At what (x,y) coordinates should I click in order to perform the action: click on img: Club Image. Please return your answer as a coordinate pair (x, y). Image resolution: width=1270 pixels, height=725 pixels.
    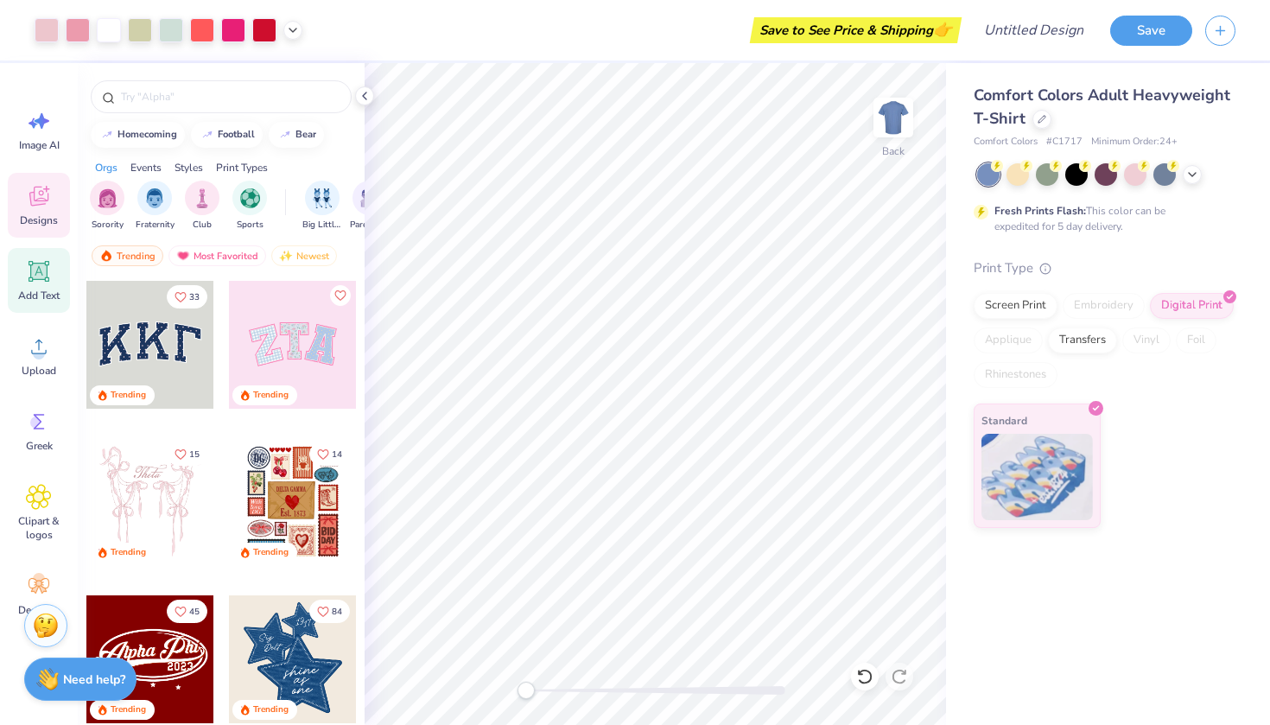
    Looking at the image, I should click on (202, 198).